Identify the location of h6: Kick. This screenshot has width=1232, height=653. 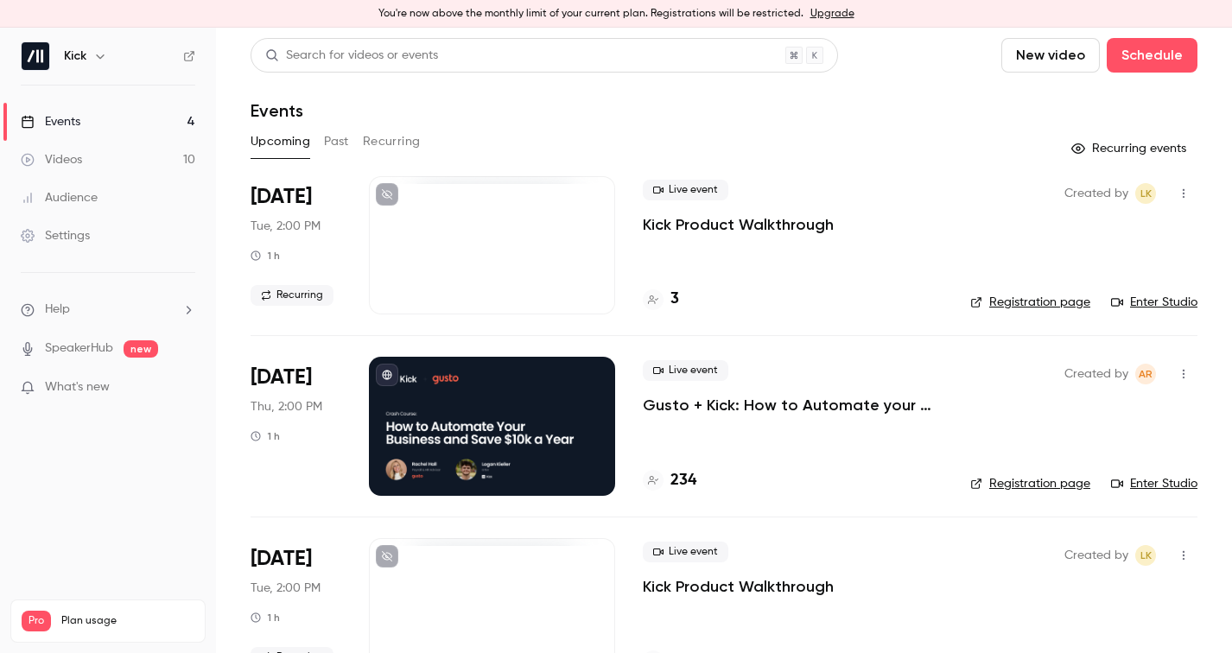
(75, 56).